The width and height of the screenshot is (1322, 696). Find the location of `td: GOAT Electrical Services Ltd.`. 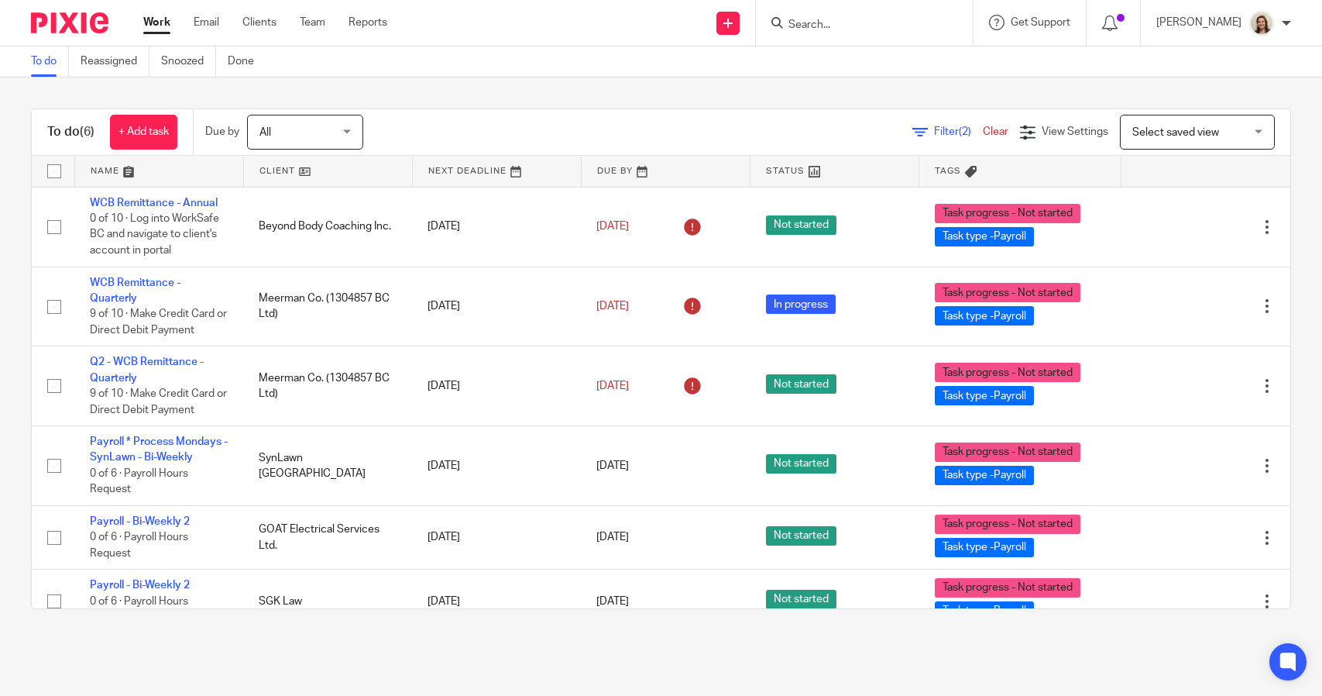

td: GOAT Electrical Services Ltd. is located at coordinates (328, 537).